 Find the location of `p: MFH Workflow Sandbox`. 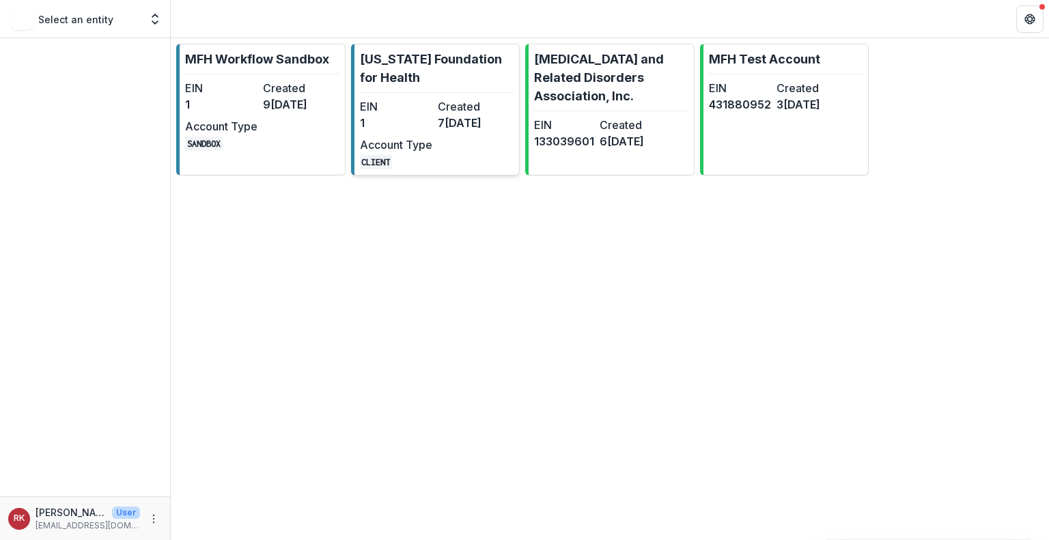

p: MFH Workflow Sandbox is located at coordinates (257, 59).